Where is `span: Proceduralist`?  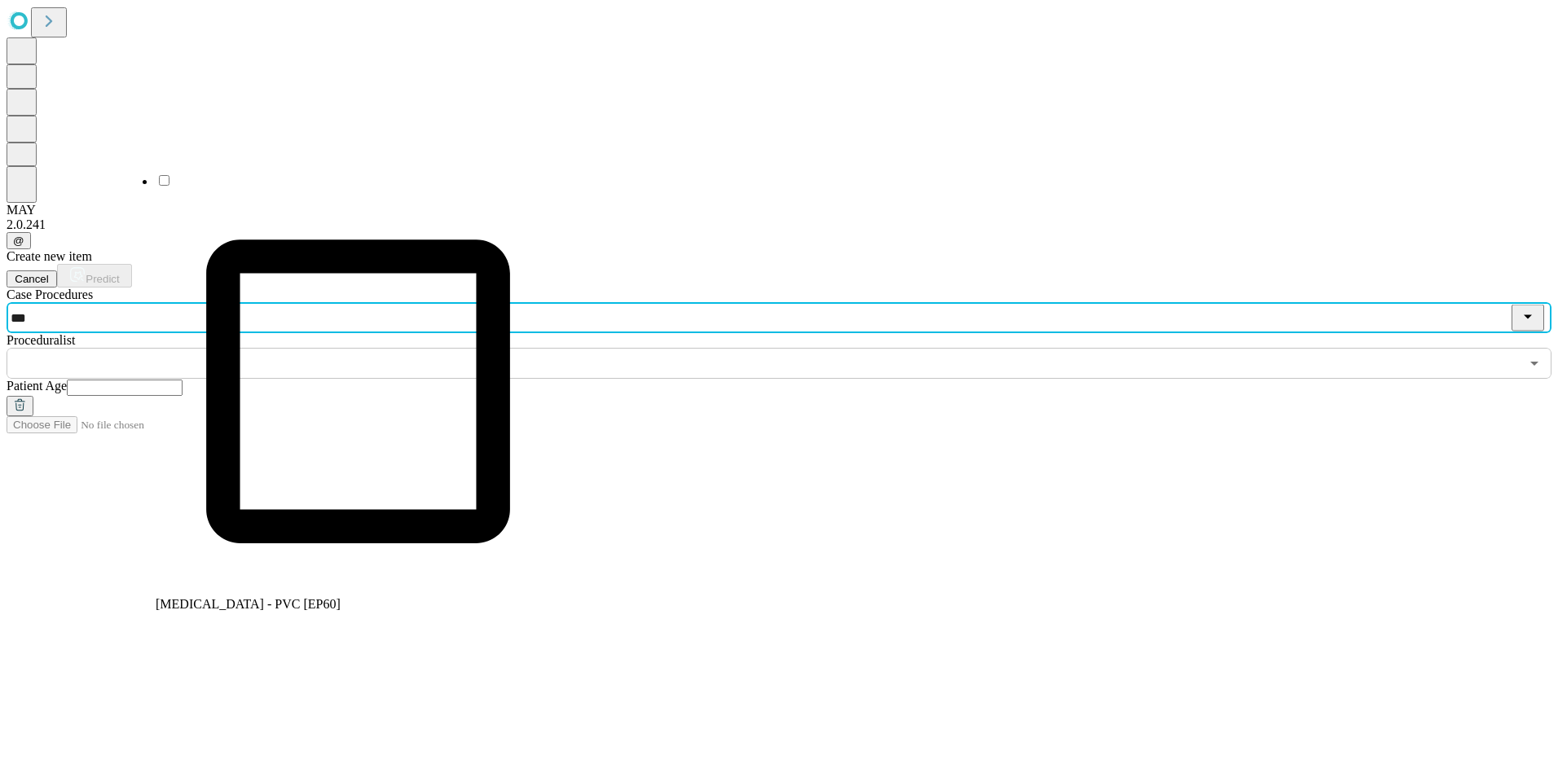
span: Proceduralist is located at coordinates (41, 340).